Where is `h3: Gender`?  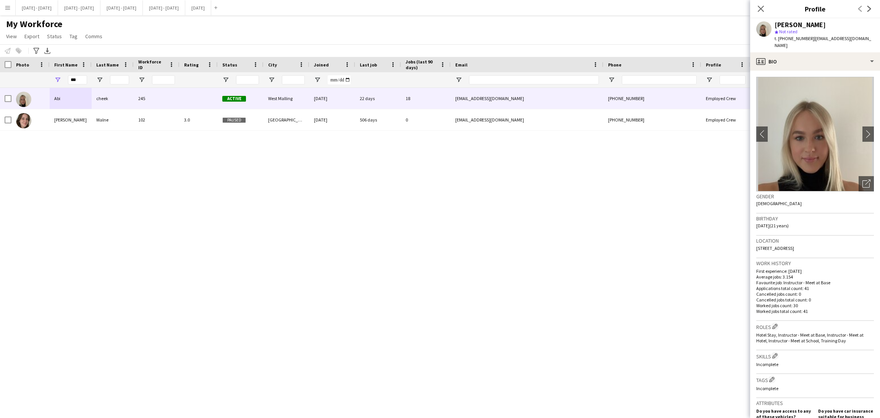
h3: Gender is located at coordinates (815, 196).